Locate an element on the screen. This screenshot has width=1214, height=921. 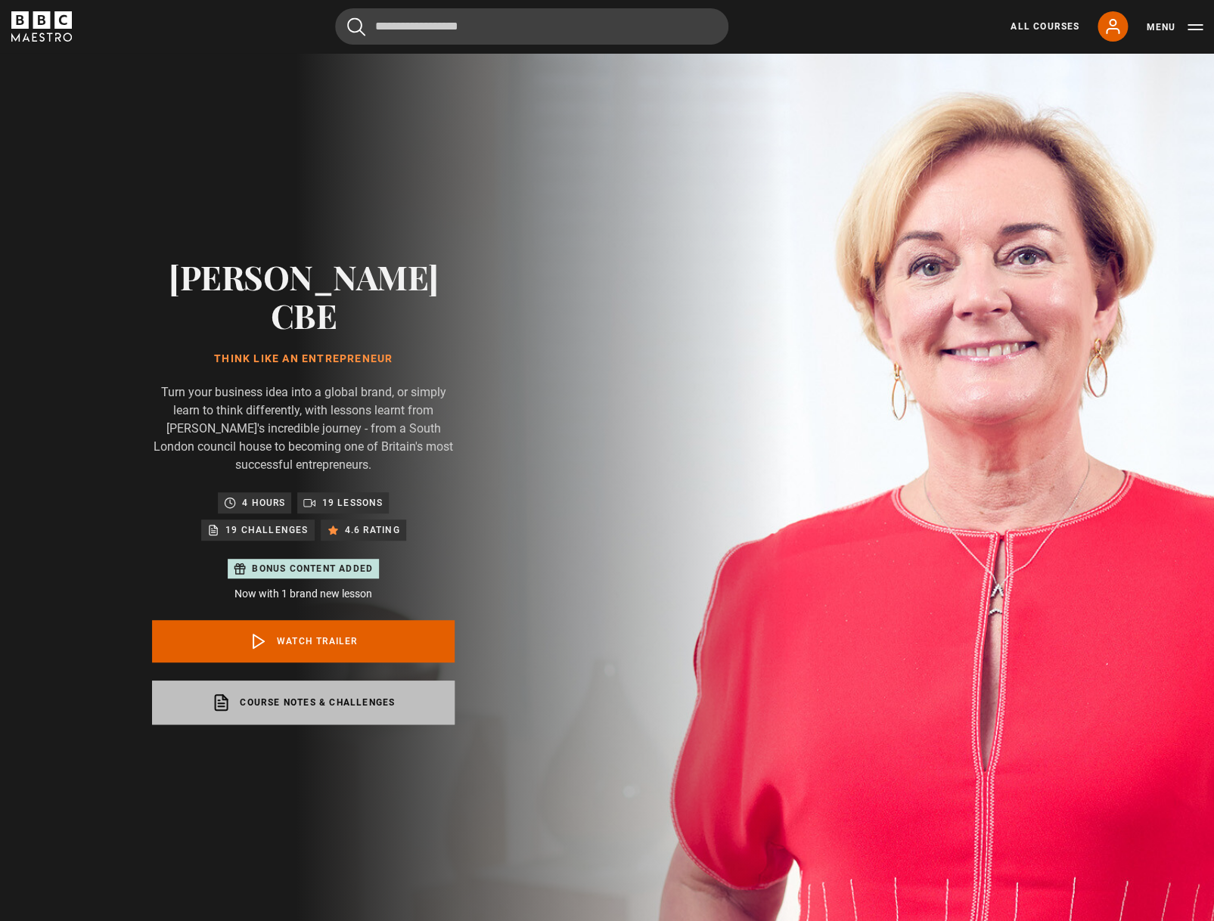
input: Search is located at coordinates (532, 26).